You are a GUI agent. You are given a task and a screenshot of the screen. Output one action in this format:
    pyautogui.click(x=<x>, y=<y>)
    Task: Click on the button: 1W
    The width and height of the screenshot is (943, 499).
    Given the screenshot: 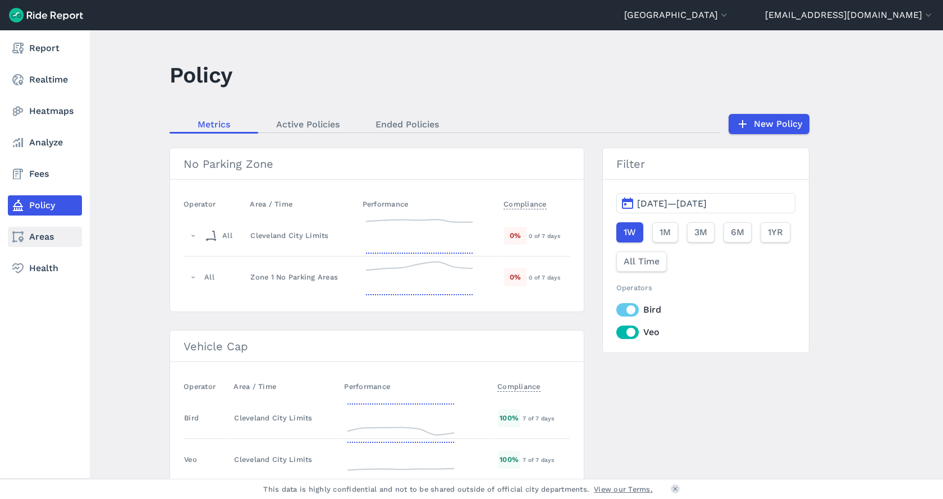 What is the action you would take?
    pyautogui.click(x=630, y=232)
    